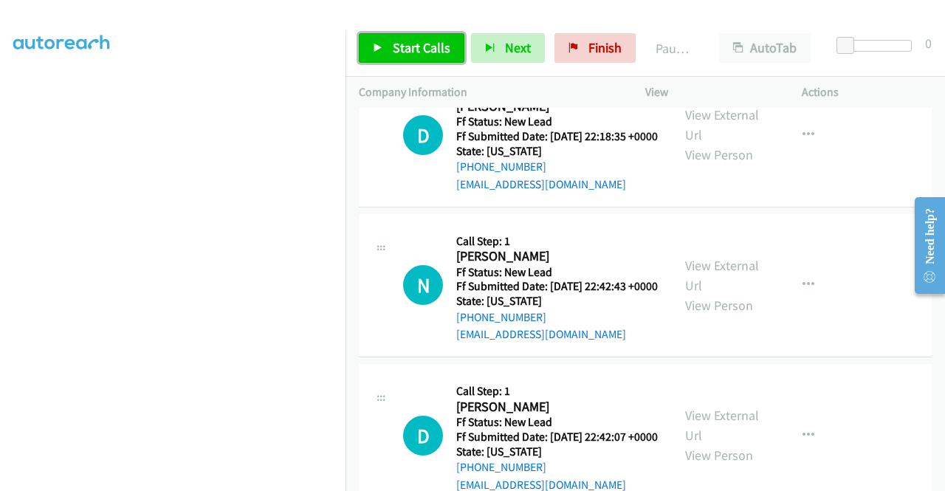  What do you see at coordinates (423, 285) in the screenshot?
I see `h1: N` at bounding box center [423, 285].